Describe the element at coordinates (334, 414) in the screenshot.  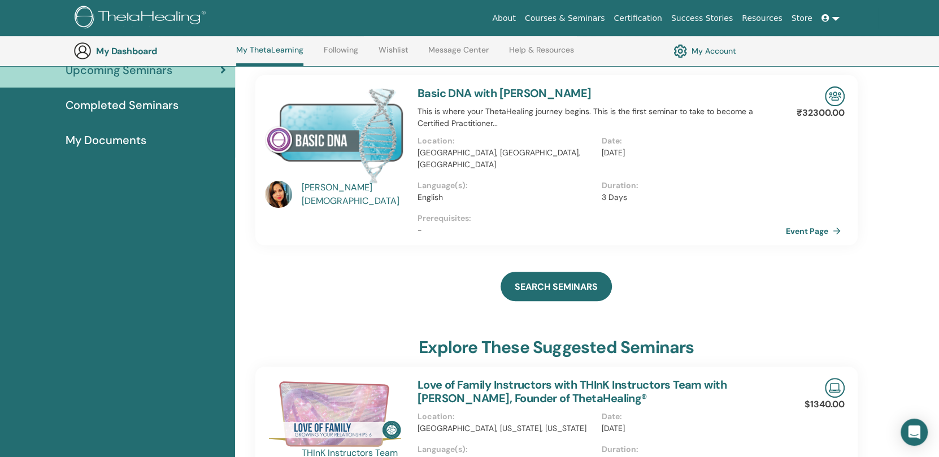
I see `img: Love of Family Instructors` at that location.